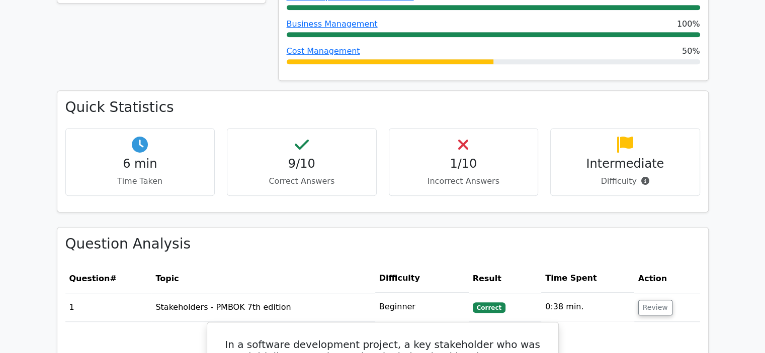 The image size is (765, 353). I want to click on td: 1, so click(109, 307).